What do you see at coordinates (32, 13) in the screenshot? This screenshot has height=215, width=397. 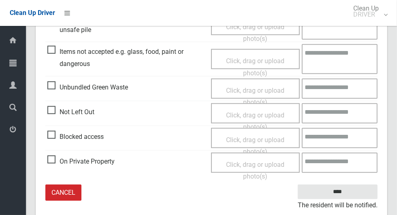 I see `a: Clean Up Driver` at bounding box center [32, 13].